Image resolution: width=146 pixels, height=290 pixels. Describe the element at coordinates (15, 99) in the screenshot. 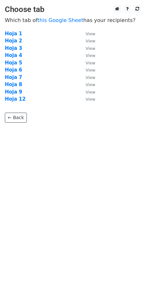

I see `strong: Hoja 12` at that location.